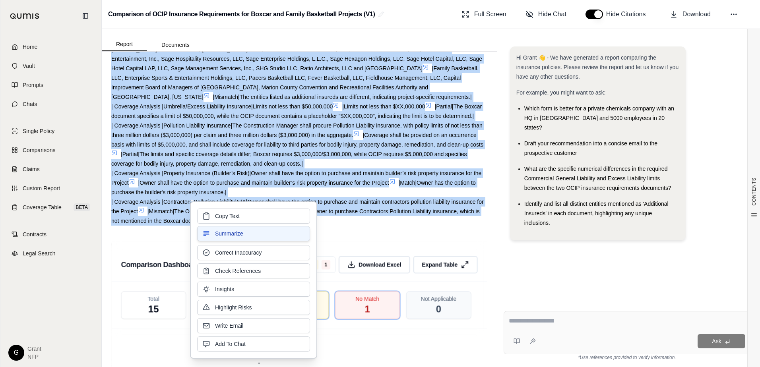 This screenshot has width=760, height=367. I want to click on span: Single Policy, so click(39, 131).